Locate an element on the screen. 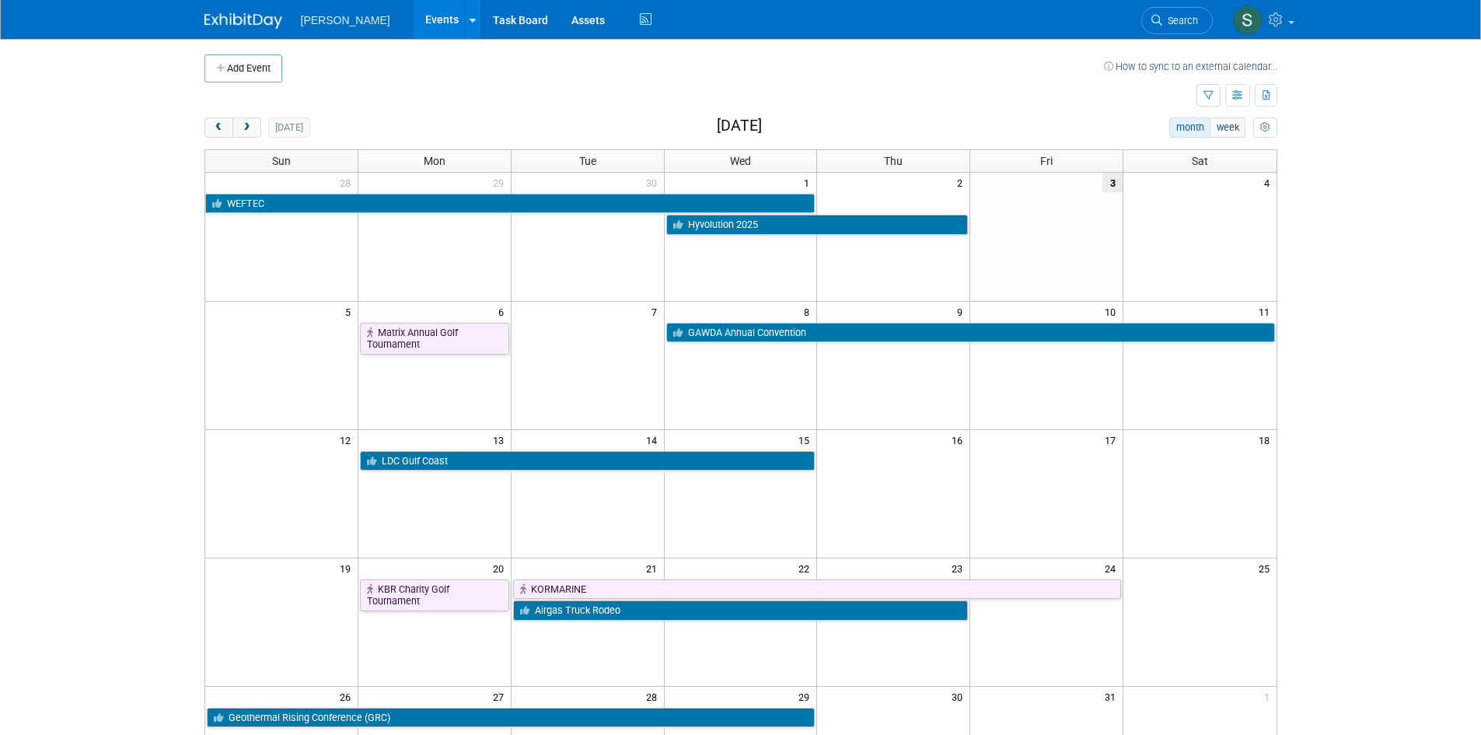  button: week is located at coordinates (1228, 128).